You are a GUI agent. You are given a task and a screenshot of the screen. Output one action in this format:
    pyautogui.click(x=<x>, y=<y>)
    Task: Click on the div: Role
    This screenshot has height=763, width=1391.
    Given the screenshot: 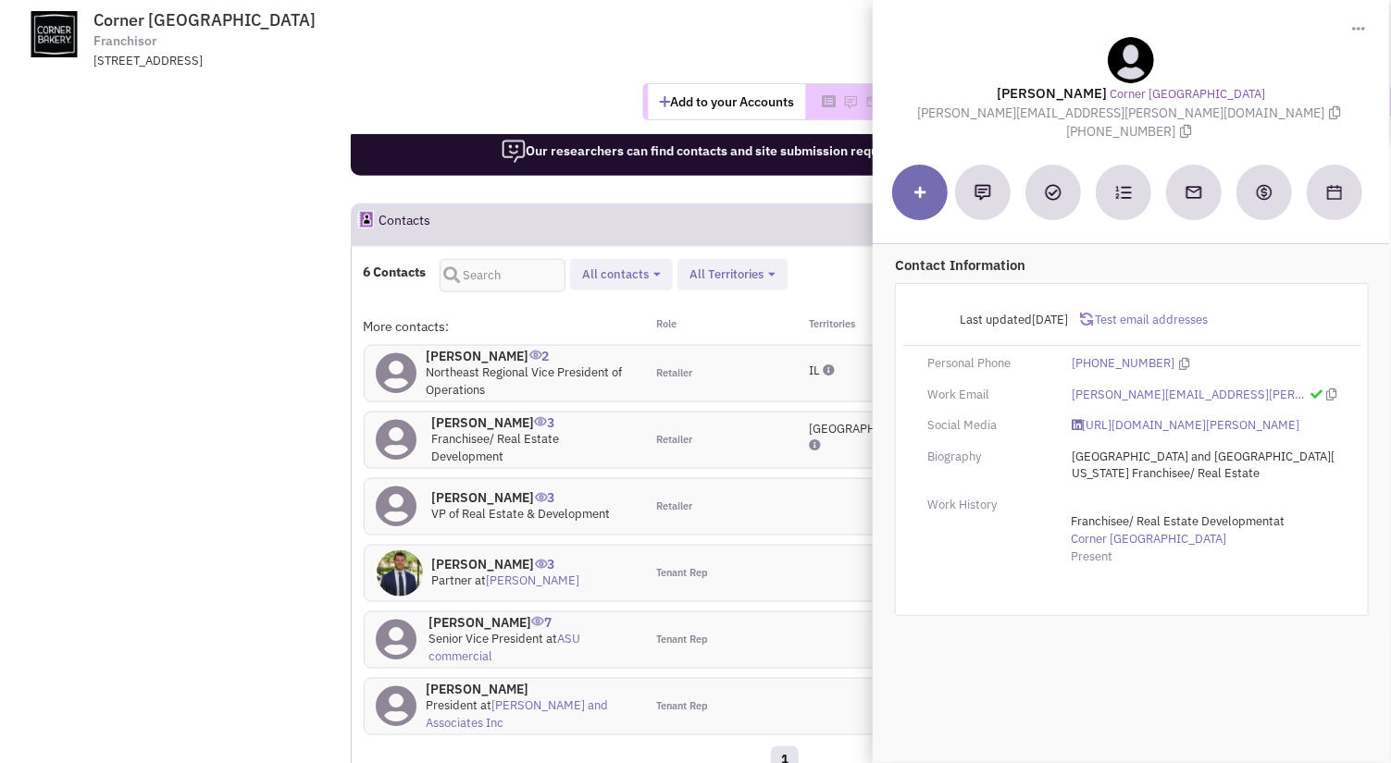 What is the action you would take?
    pyautogui.click(x=714, y=327)
    